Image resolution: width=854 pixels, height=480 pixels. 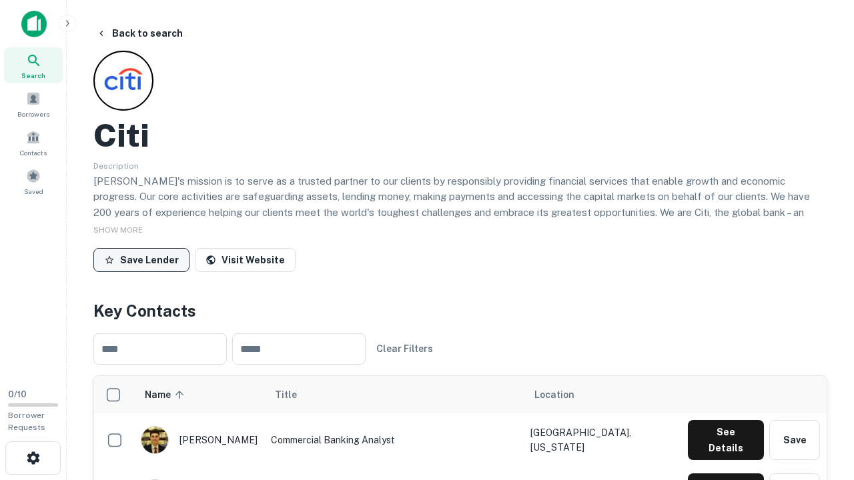 What do you see at coordinates (116, 166) in the screenshot?
I see `span: Description` at bounding box center [116, 166].